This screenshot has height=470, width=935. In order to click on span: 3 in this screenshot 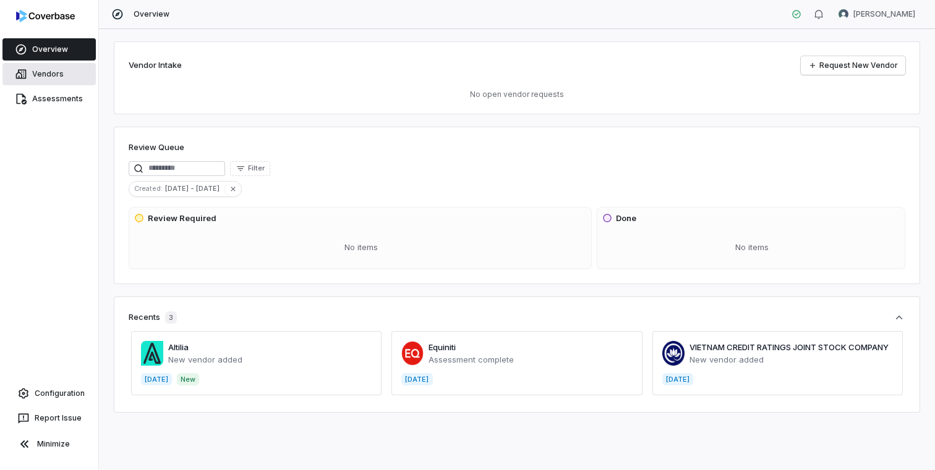, I will do `click(171, 318)`.